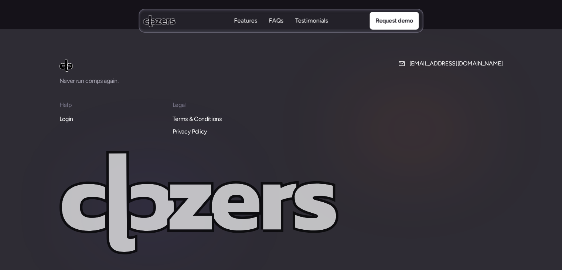  What do you see at coordinates (66, 119) in the screenshot?
I see `a: Login` at bounding box center [66, 119].